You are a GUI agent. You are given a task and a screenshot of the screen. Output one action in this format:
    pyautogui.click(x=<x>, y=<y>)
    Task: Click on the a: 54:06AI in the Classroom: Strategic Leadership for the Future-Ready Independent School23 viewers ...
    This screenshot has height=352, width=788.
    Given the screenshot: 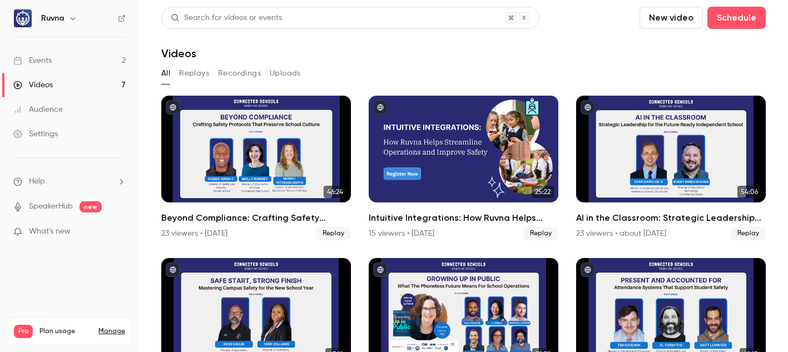 What is the action you would take?
    pyautogui.click(x=671, y=168)
    